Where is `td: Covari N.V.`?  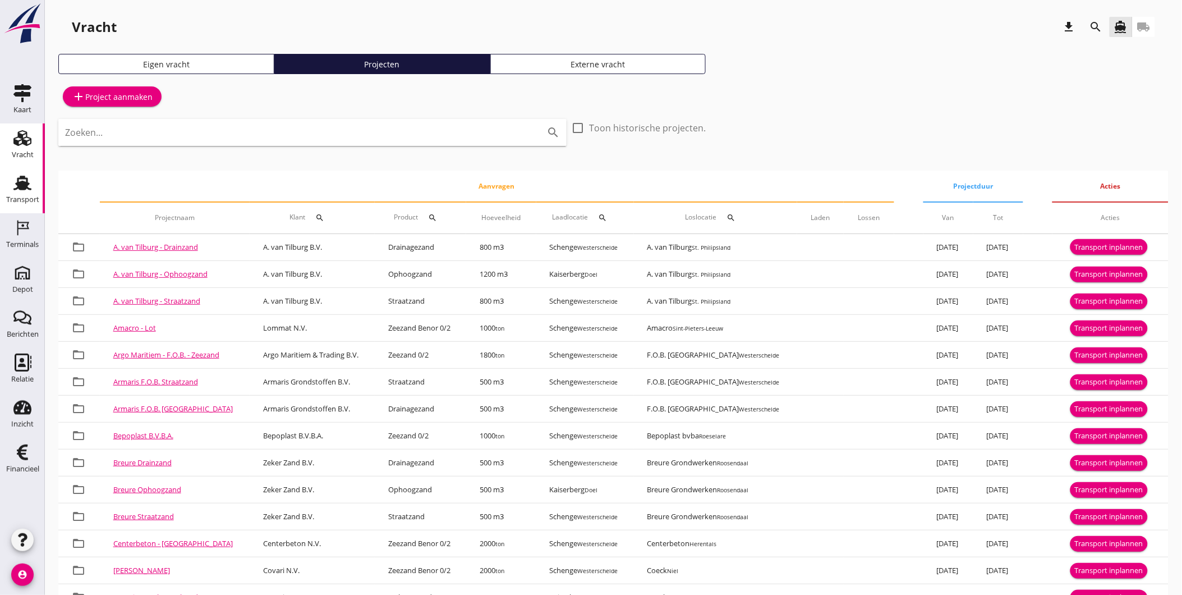 td: Covari N.V. is located at coordinates (312, 571).